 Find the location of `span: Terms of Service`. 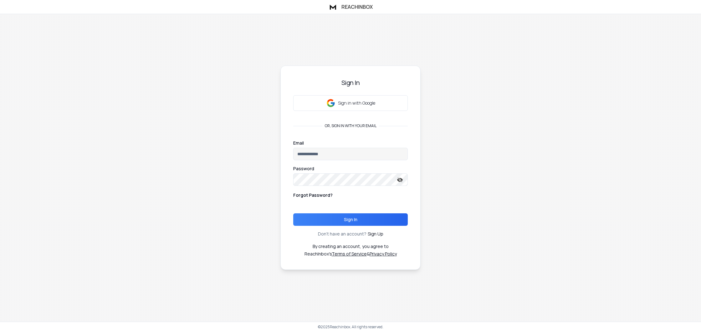

span: Terms of Service is located at coordinates (349, 254).